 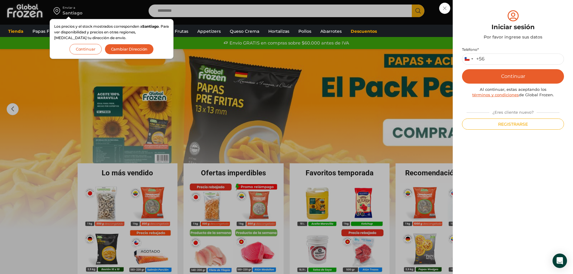 I want to click on button: Selected country, so click(x=474, y=59).